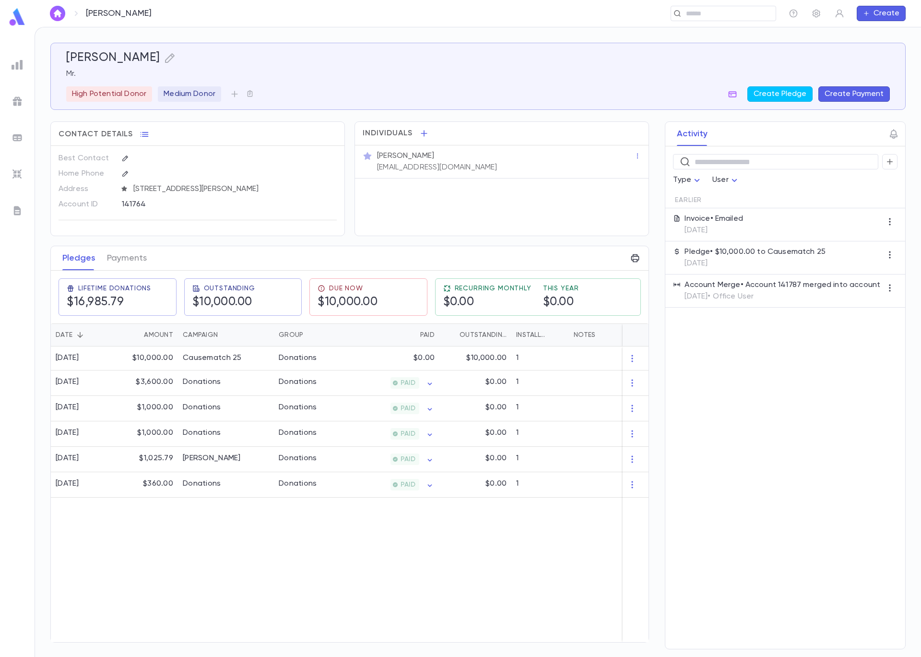 The image size is (921, 657). Describe the element at coordinates (147, 459) in the screenshot. I see `div: $1,025.79` at that location.